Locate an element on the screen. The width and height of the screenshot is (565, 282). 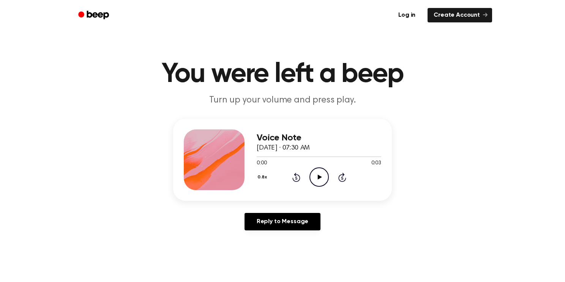
a: Create Account is located at coordinates (460, 15).